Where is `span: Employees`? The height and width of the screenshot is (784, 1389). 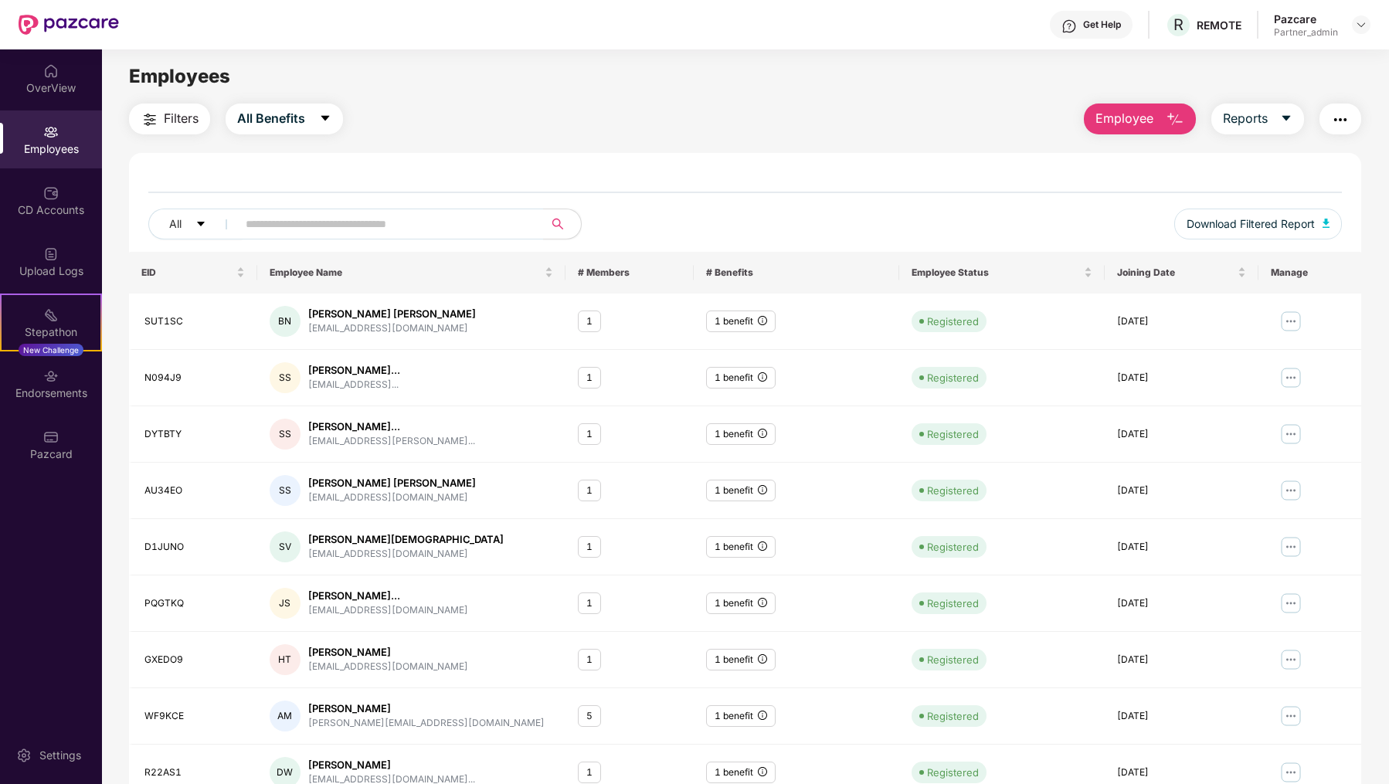
span: Employees is located at coordinates (179, 76).